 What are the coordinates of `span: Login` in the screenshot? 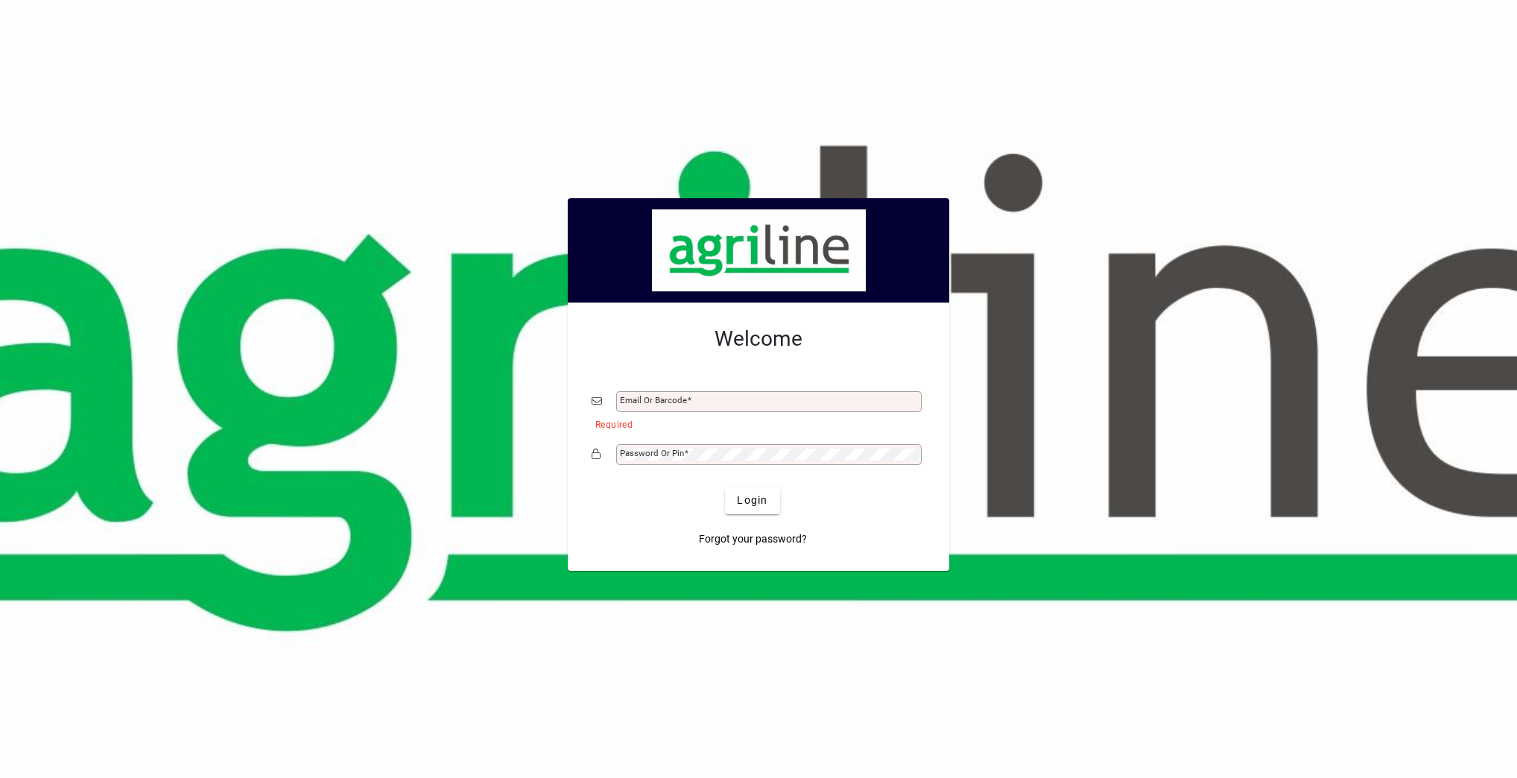 It's located at (752, 500).